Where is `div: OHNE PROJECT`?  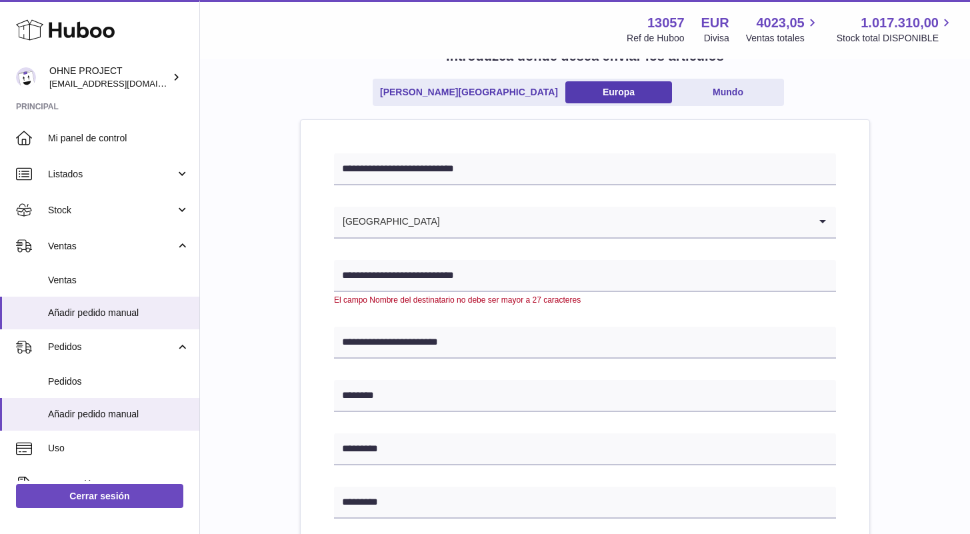 div: OHNE PROJECT is located at coordinates (109, 77).